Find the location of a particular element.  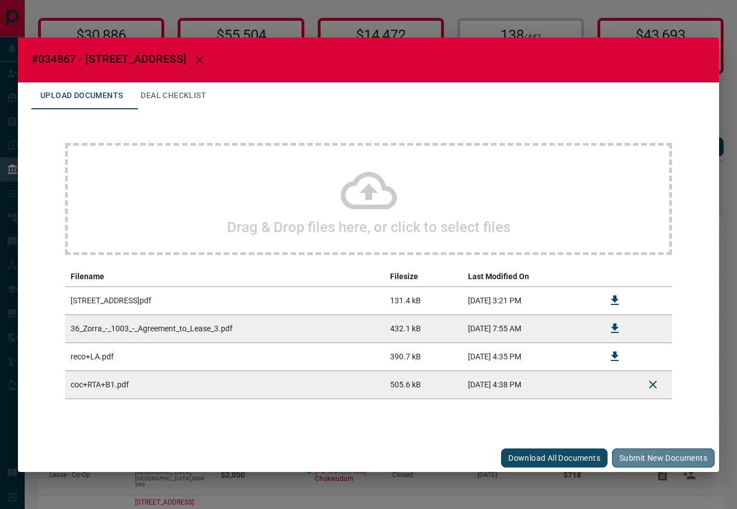

th: Filename is located at coordinates (225, 276).